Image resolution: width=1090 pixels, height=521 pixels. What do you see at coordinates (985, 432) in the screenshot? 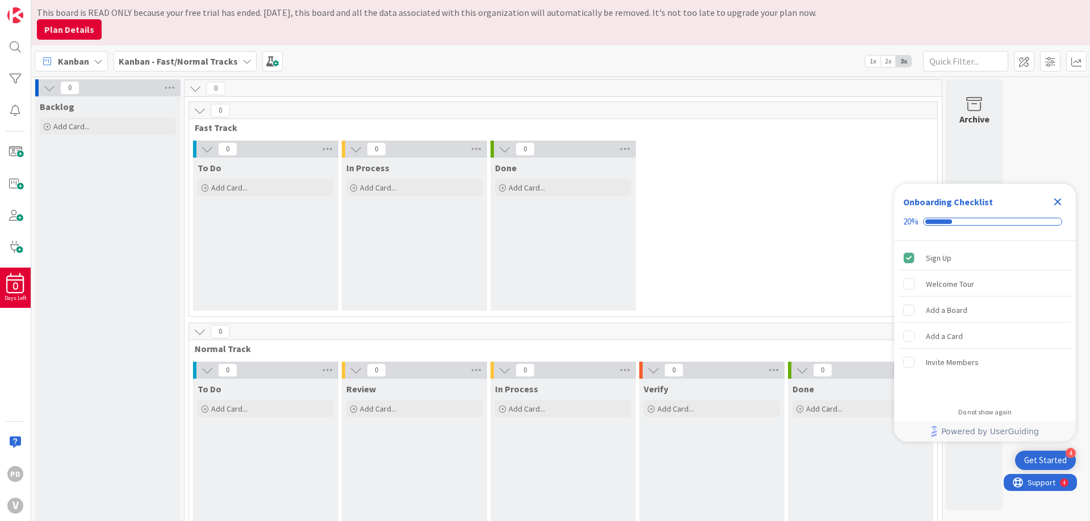
I see `a: Powered by UserGuiding` at bounding box center [985, 432].